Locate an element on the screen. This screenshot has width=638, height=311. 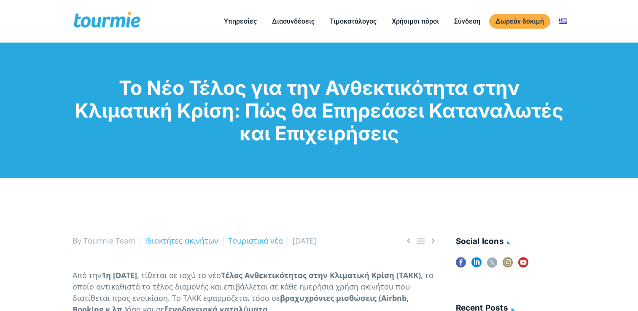
a: Χρήσιμοι πόροι is located at coordinates (415, 21).